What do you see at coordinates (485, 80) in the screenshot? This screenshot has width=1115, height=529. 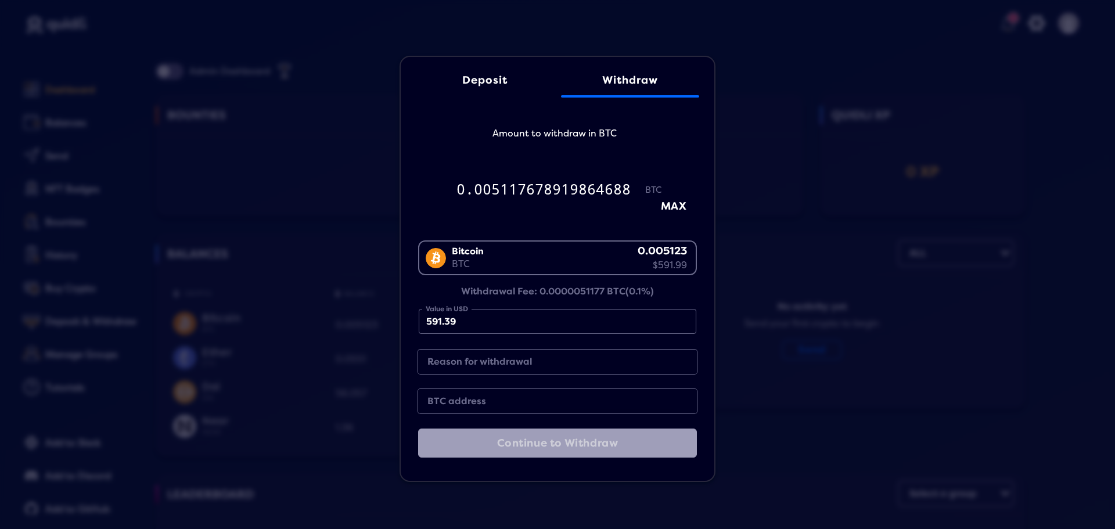 I see `div: Deposit` at bounding box center [485, 80].